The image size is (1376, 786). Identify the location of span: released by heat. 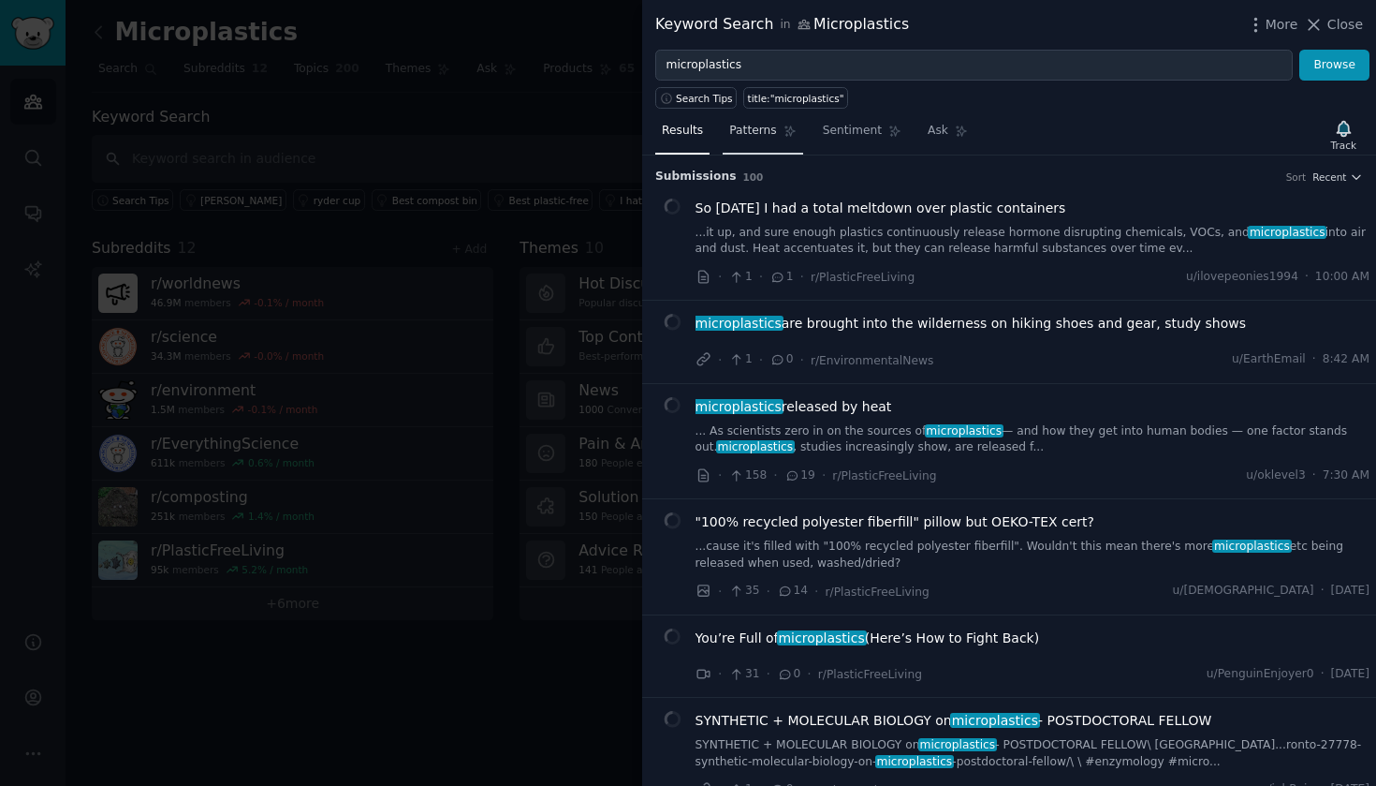
(794, 406).